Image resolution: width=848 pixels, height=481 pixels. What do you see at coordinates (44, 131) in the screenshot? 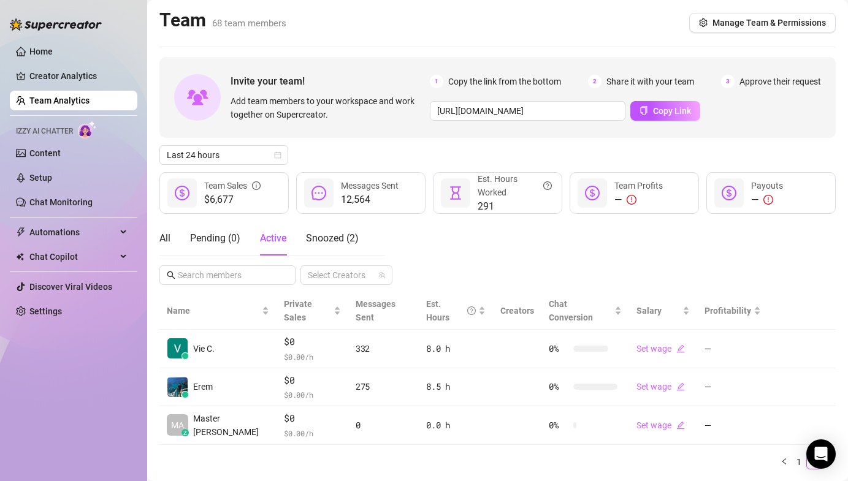
I see `span: Izzy AI Chatter` at bounding box center [44, 131].